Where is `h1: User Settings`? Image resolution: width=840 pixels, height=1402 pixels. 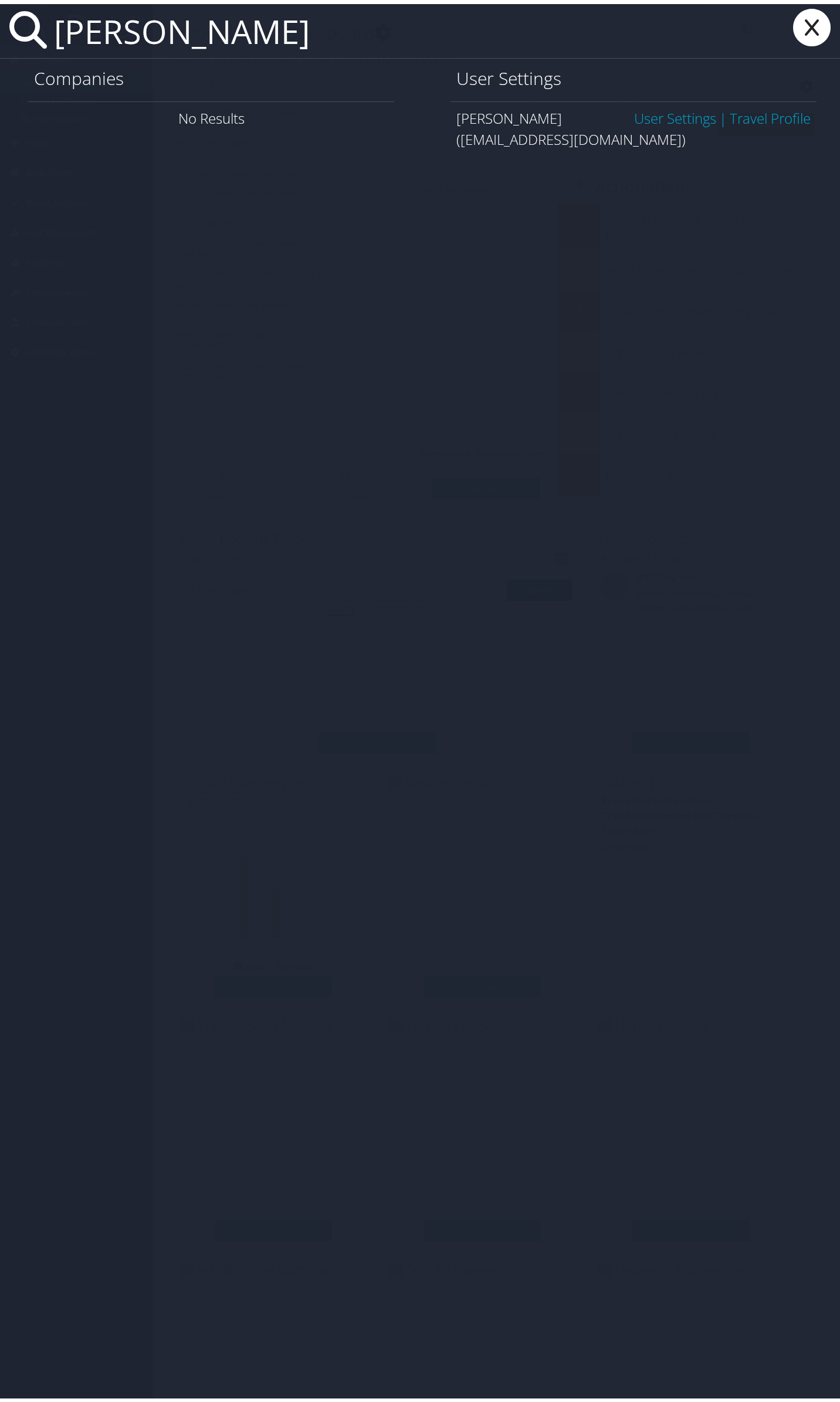
h1: User Settings is located at coordinates (634, 74).